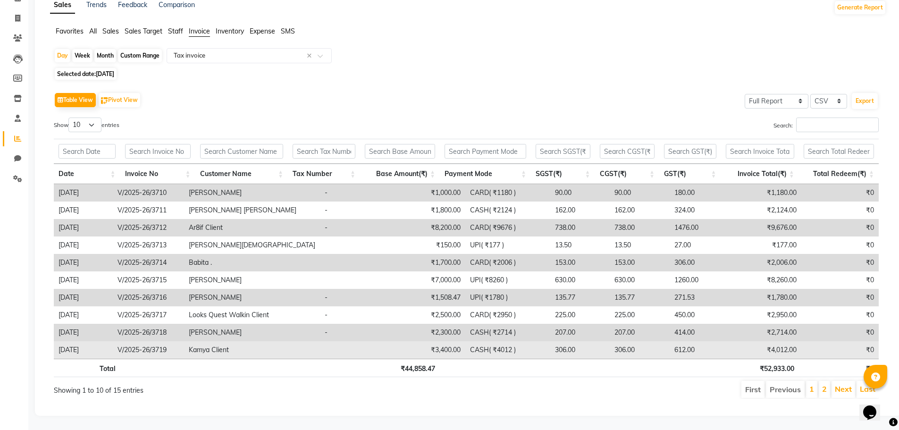  I want to click on div: Showing 1 to 10 of 15 entries, so click(221, 387).